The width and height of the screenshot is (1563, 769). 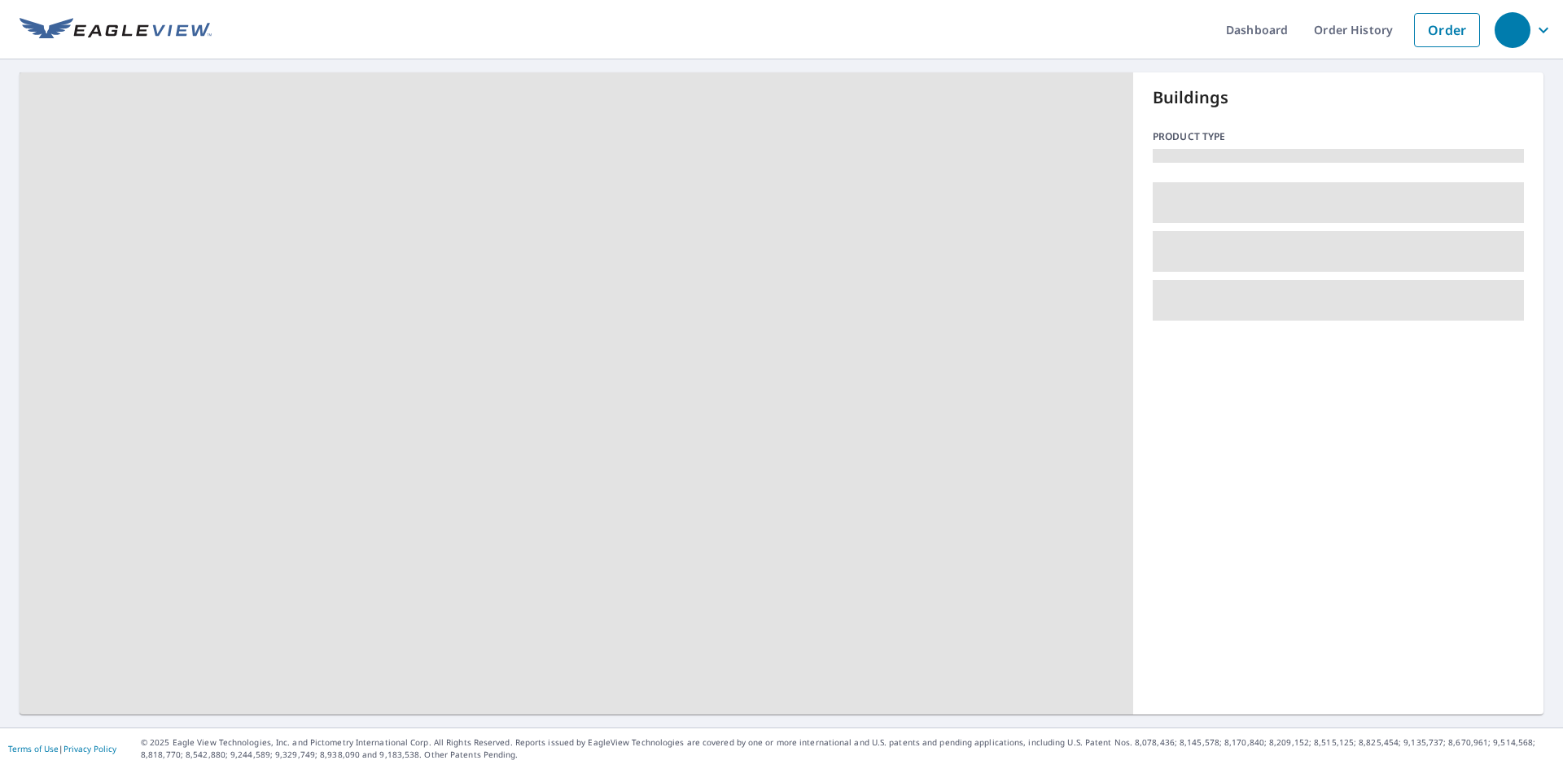 What do you see at coordinates (33, 749) in the screenshot?
I see `a: Terms of Use` at bounding box center [33, 749].